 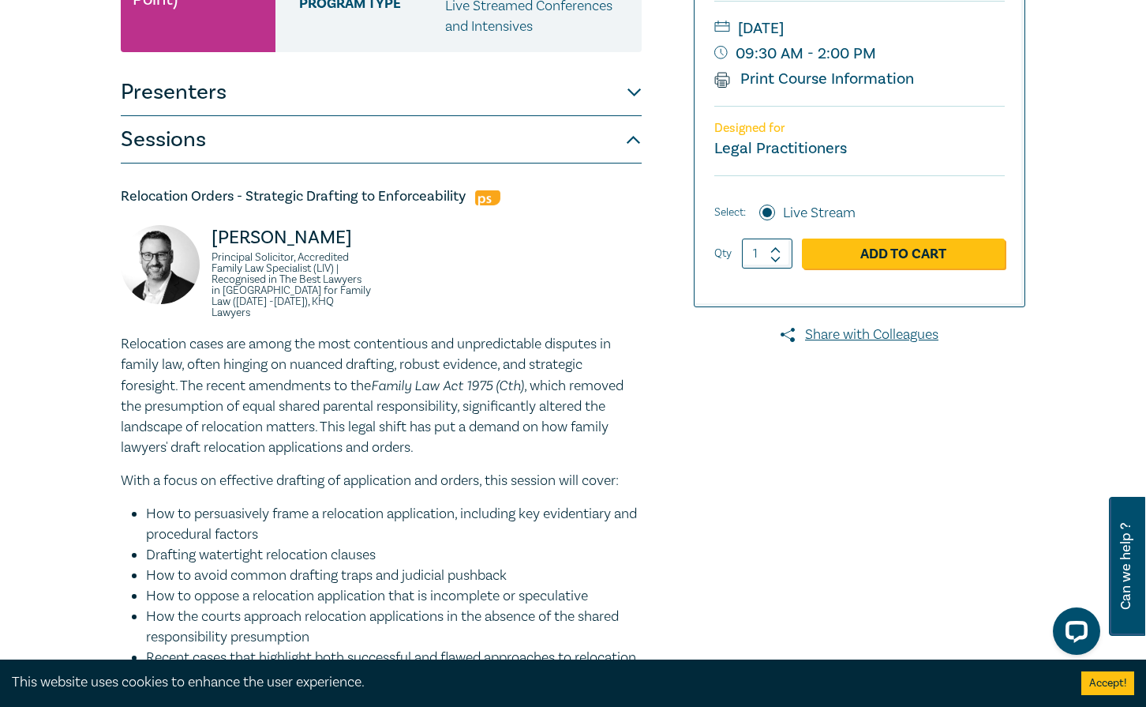 What do you see at coordinates (860, 128) in the screenshot?
I see `p: Designed for` at bounding box center [860, 128].